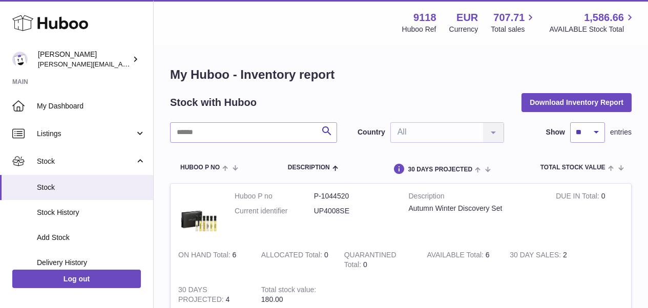  I want to click on span: Delivery History, so click(91, 263).